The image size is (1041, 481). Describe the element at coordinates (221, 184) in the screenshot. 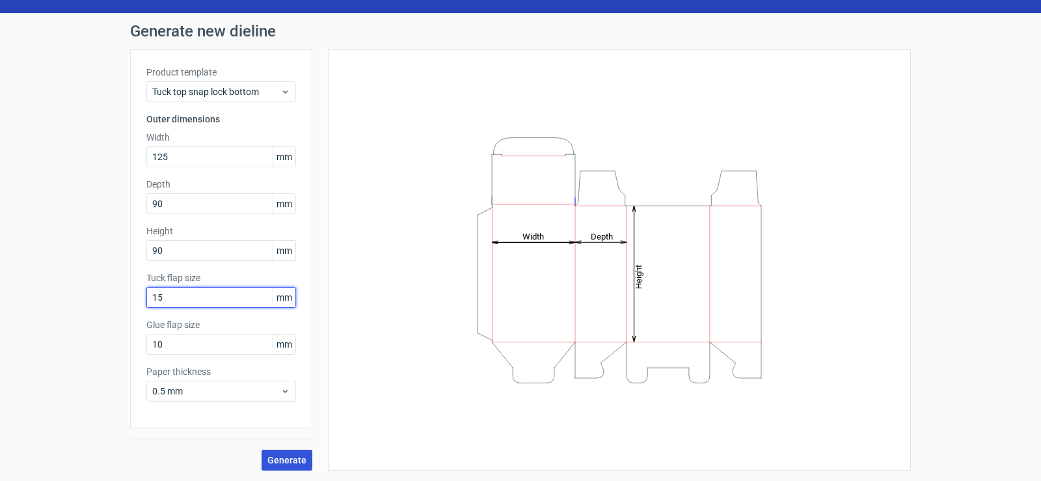

I see `label: Depth` at that location.